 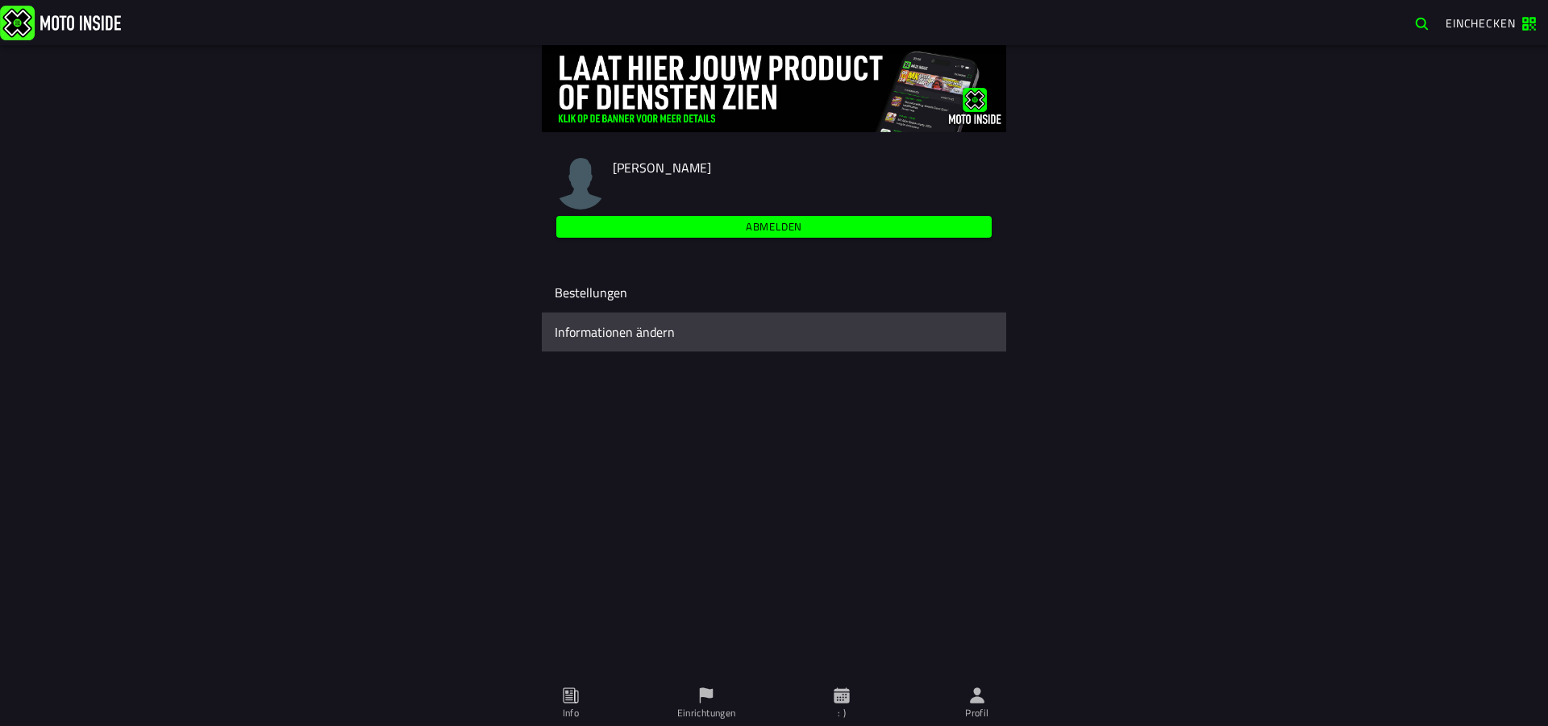 What do you see at coordinates (1490, 23) in the screenshot?
I see `a: Einchecken` at bounding box center [1490, 23].